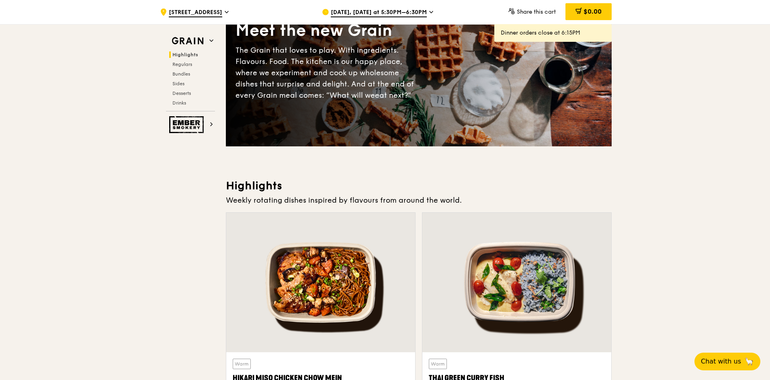  What do you see at coordinates (393, 95) in the screenshot?
I see `span: eat next?”` at bounding box center [393, 95].